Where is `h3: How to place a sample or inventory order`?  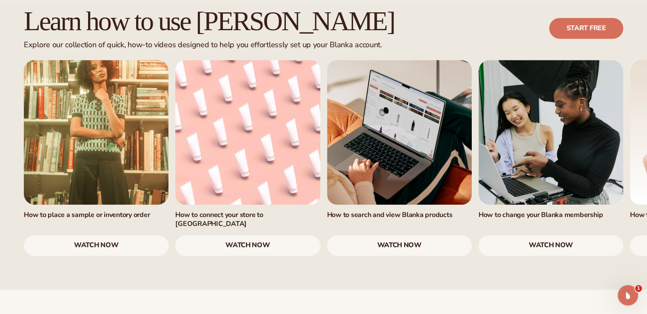
h3: How to place a sample or inventory order is located at coordinates (96, 215).